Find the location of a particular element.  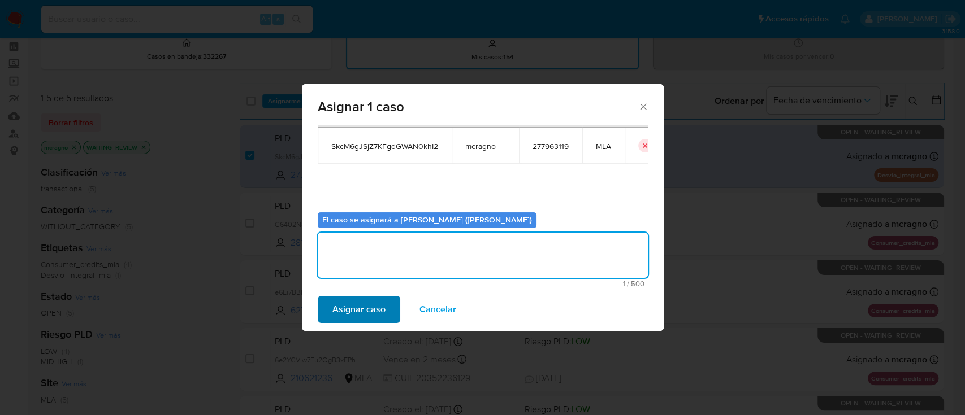

span: Asignar 1 caso is located at coordinates (477, 107).